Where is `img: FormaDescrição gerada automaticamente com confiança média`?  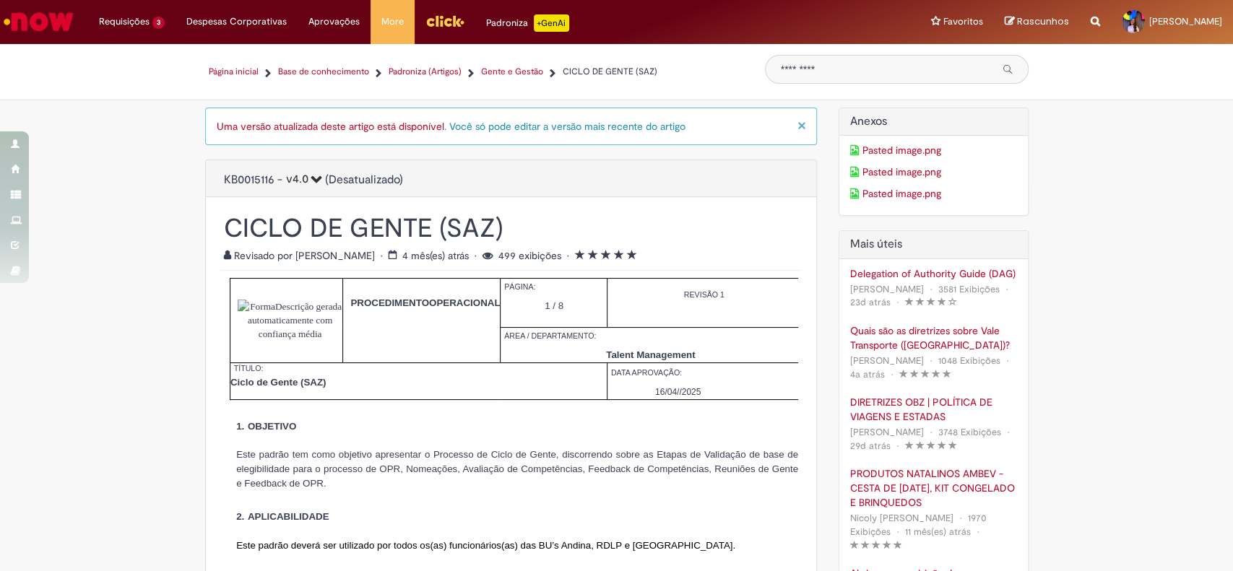
img: FormaDescrição gerada automaticamente com confiança média is located at coordinates (290, 320).